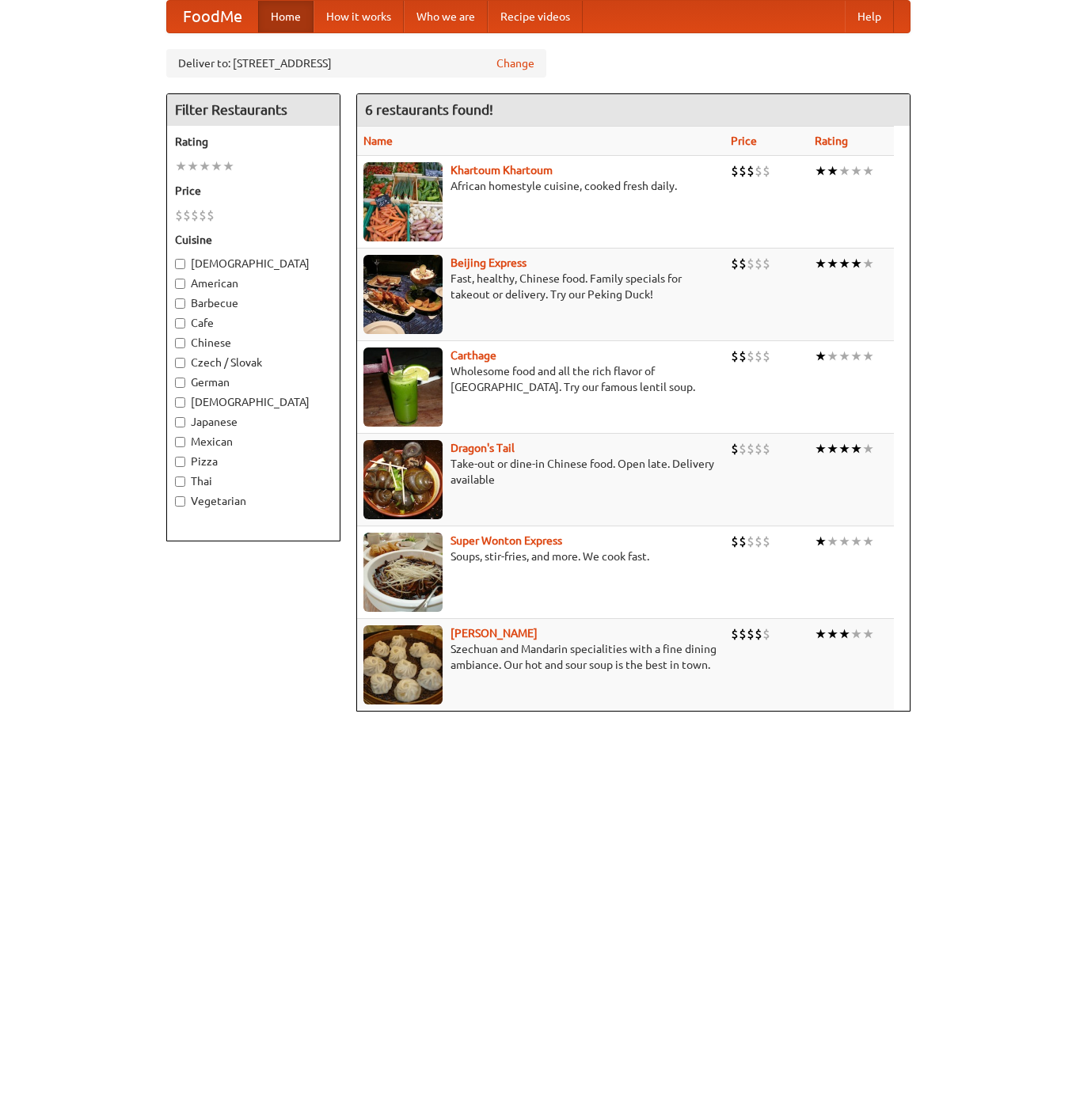 Image resolution: width=1076 pixels, height=1120 pixels. Describe the element at coordinates (254, 482) in the screenshot. I see `label: Thai` at that location.